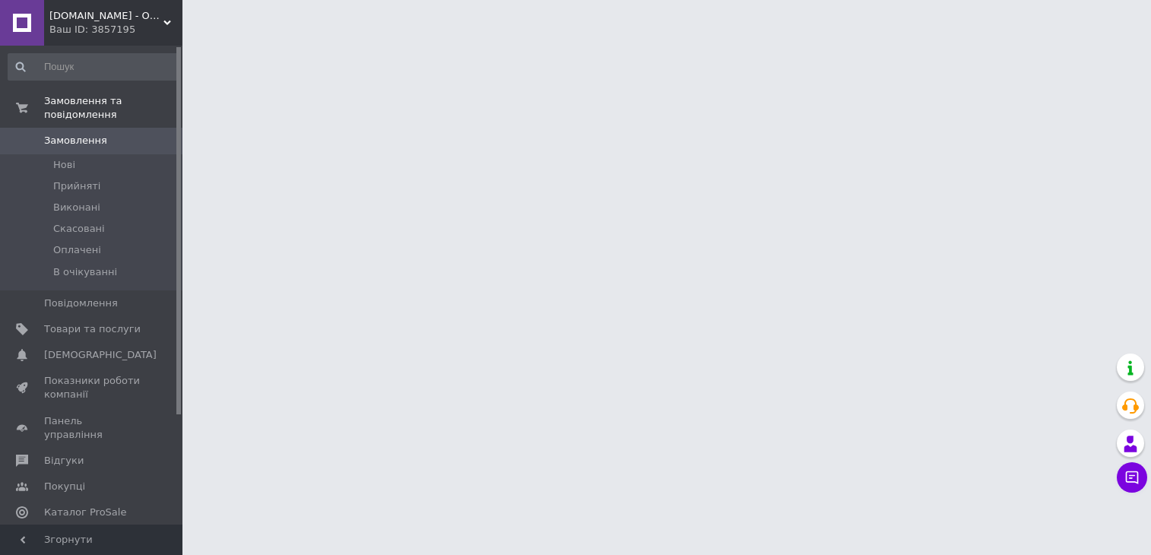  Describe the element at coordinates (106, 16) in the screenshot. I see `span: China-Dent.com.ua - Обладнання від ТОПових виробників з піднебесної (Woodpecker,COXO,SOCO,Tosi)` at that location.